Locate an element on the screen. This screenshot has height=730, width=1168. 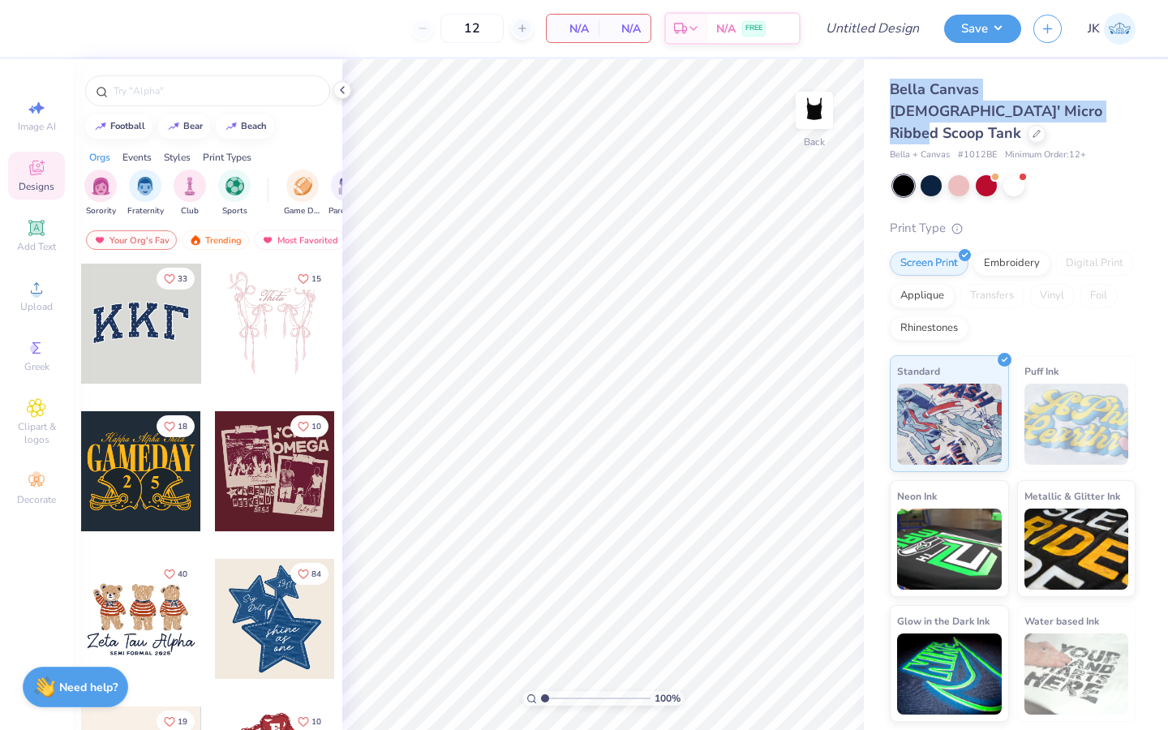
img: Glow in the Dark Ink is located at coordinates (949, 674).